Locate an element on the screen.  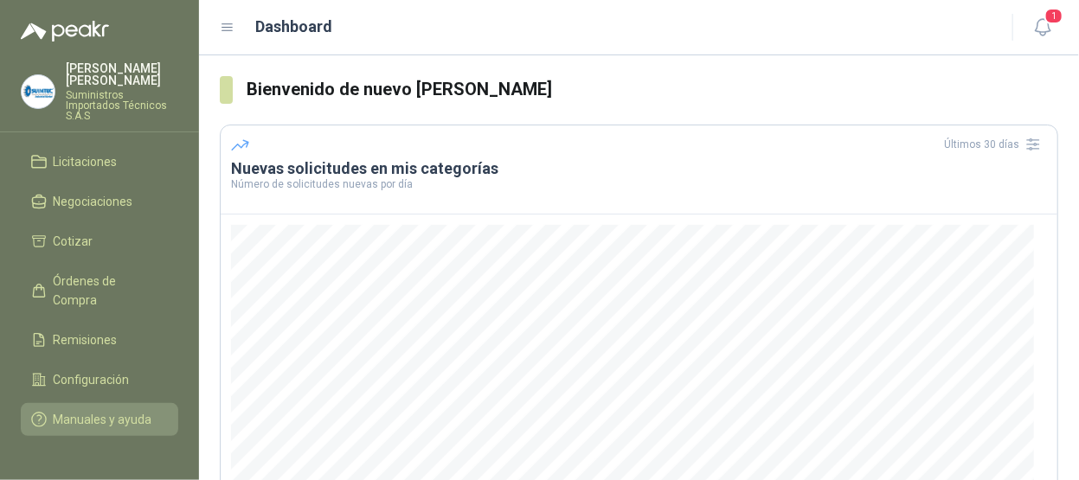
a: Configuración is located at coordinates (100, 380).